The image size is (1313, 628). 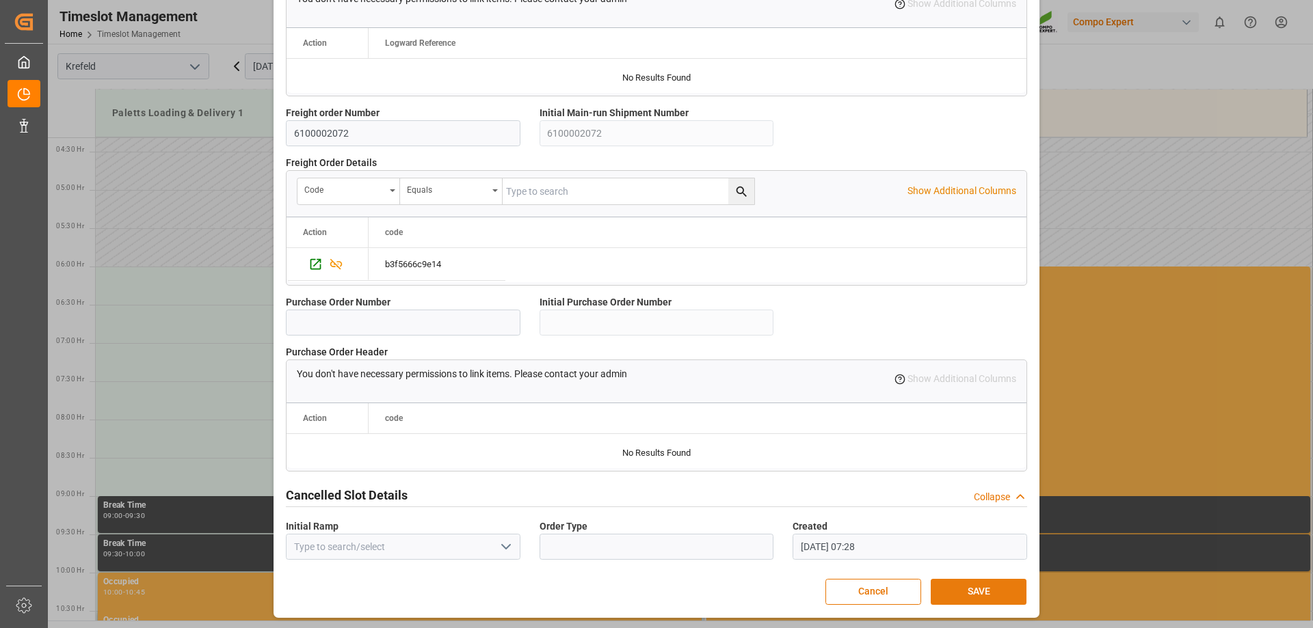 What do you see at coordinates (979, 592) in the screenshot?
I see `button: SAVE` at bounding box center [979, 592].